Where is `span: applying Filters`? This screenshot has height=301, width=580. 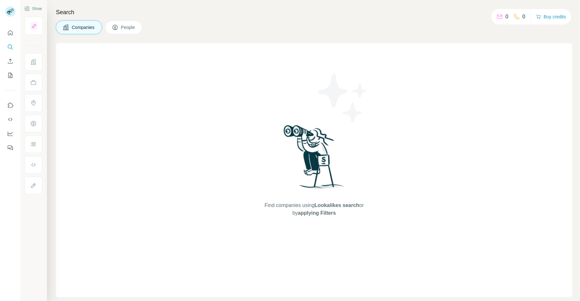
span: applying Filters is located at coordinates (317, 213).